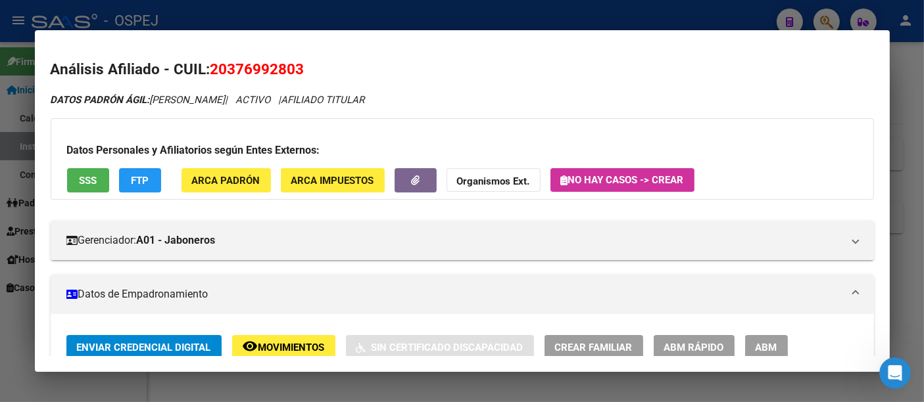  I want to click on button: ARCA Padrón, so click(226, 180).